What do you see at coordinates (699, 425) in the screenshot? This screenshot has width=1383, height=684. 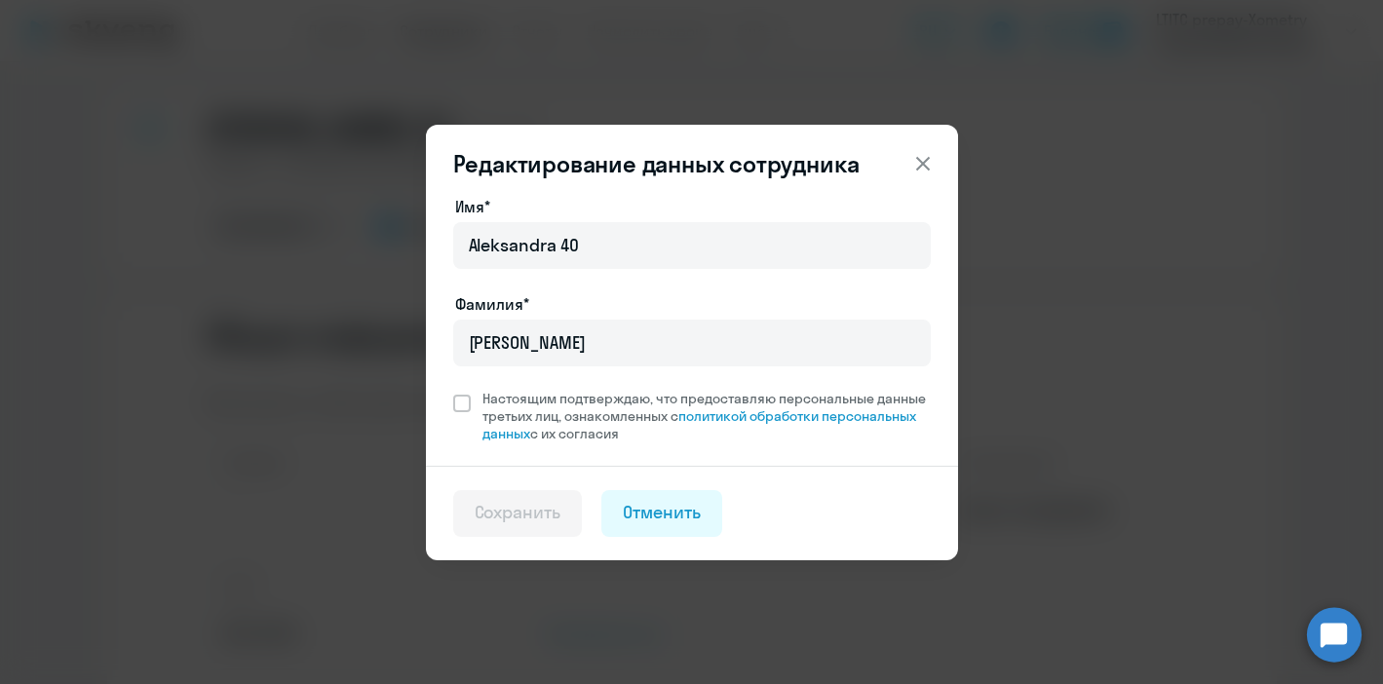 I see `a: политикой обработки персональных данных` at bounding box center [699, 425].